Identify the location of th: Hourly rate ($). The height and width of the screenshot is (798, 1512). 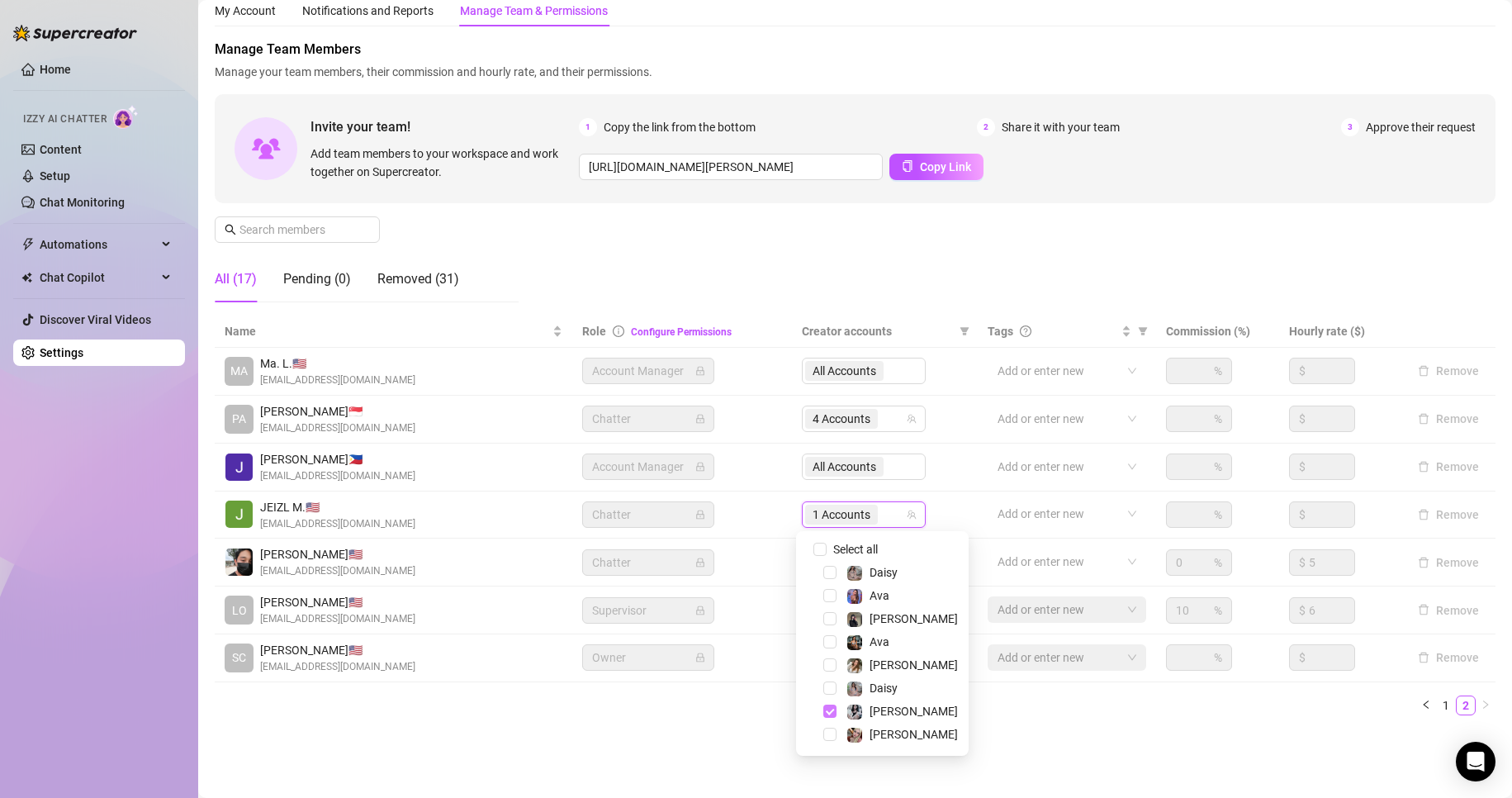
(1340, 331).